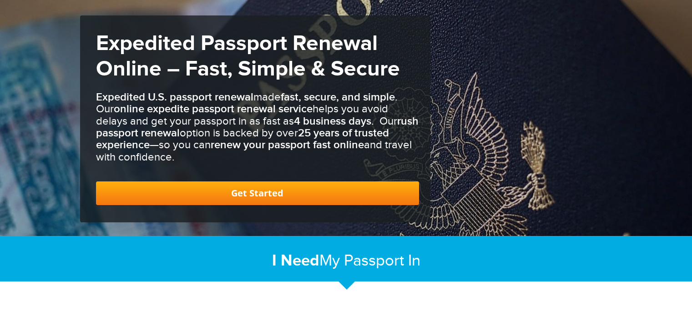  What do you see at coordinates (175, 97) in the screenshot?
I see `b: Expedited U.S. passport renewal` at bounding box center [175, 97].